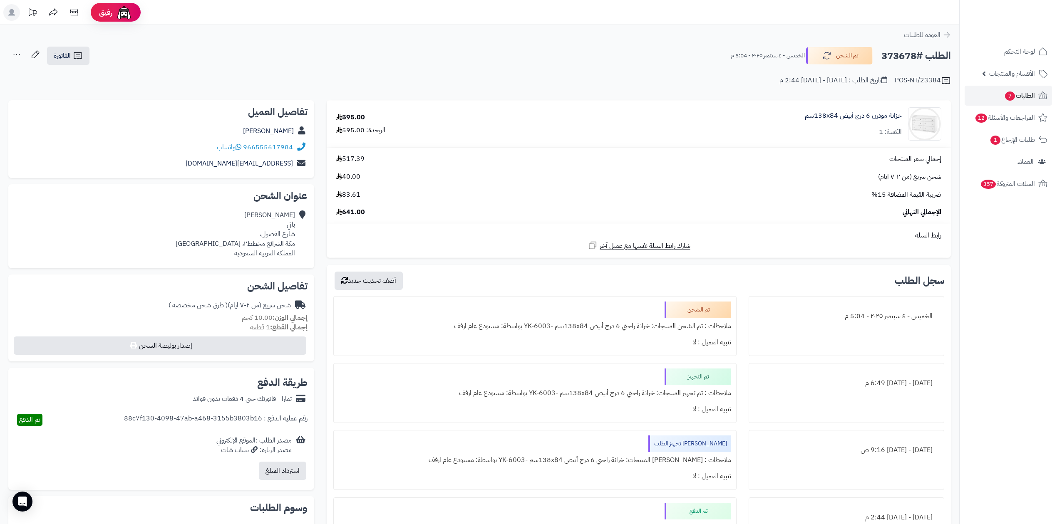  Describe the element at coordinates (229, 147) in the screenshot. I see `span: واتساب` at that location.